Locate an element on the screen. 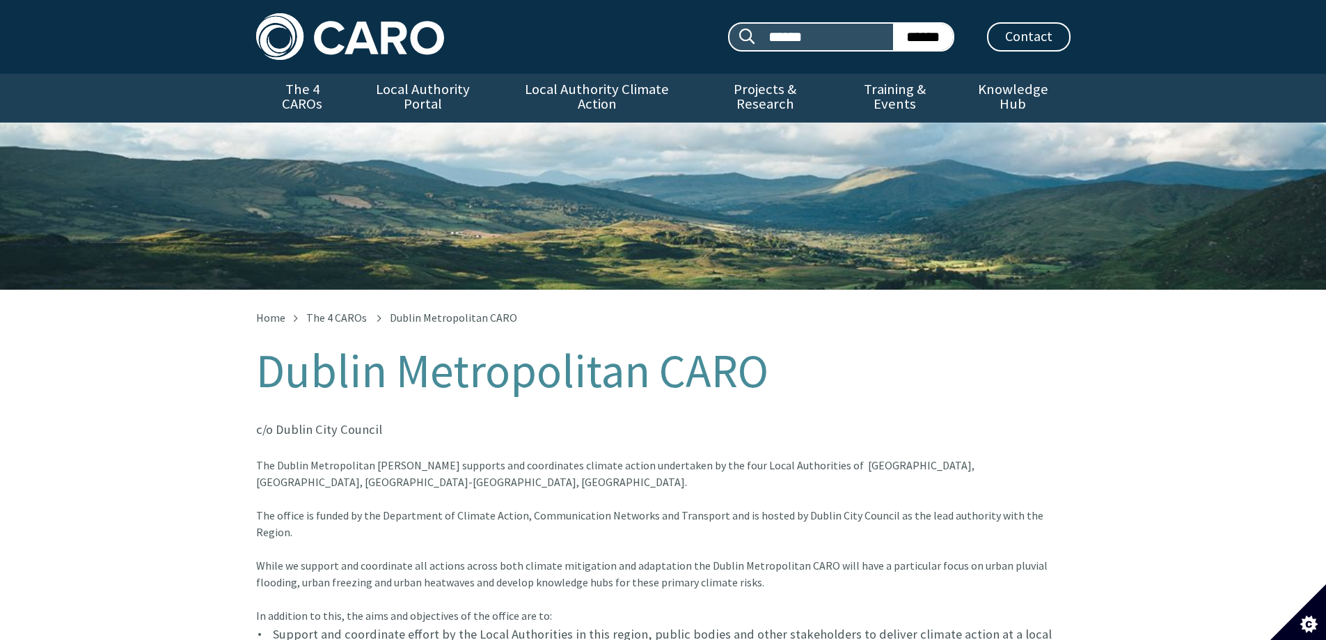 The image size is (1326, 640). font: While we support and coordinate all actions across both climate mitigation and adaptation the Dub... is located at coordinates (652, 590).